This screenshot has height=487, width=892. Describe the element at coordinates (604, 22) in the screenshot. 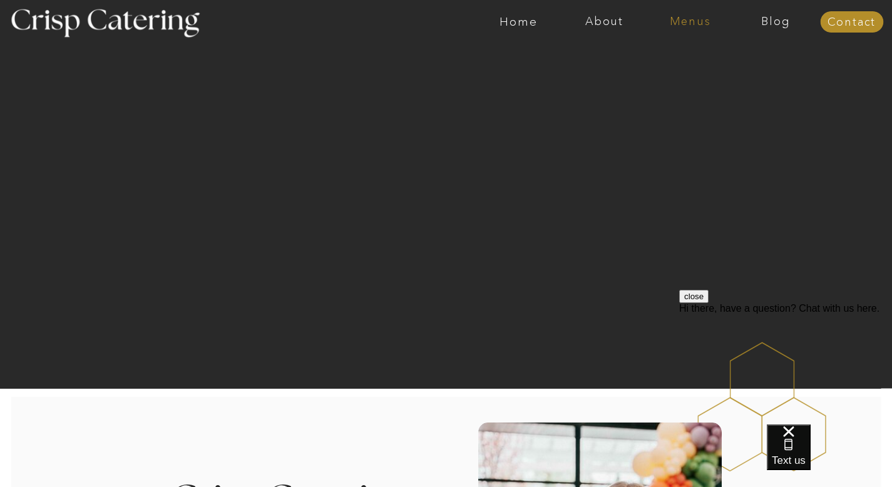

I see `a: About` at that location.